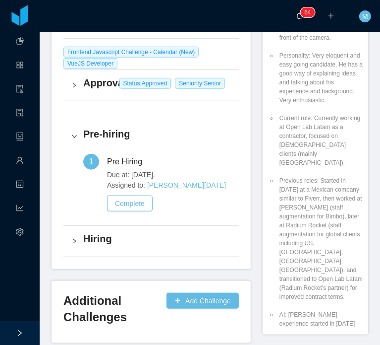 The height and width of the screenshot is (345, 380). I want to click on button: Complete, so click(130, 203).